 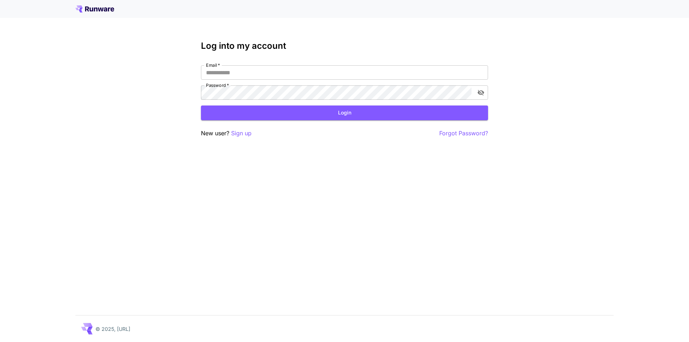 What do you see at coordinates (463, 133) in the screenshot?
I see `p: Forgot Password?` at bounding box center [463, 133].